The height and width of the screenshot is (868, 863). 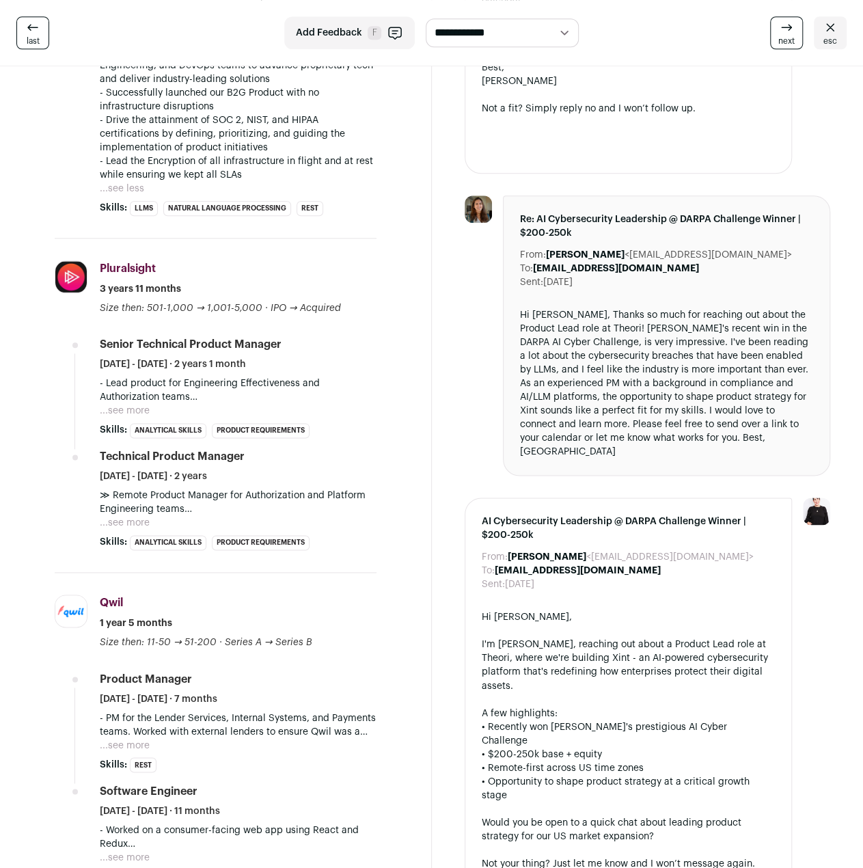 I want to click on span: Series A → Series B, so click(x=269, y=642).